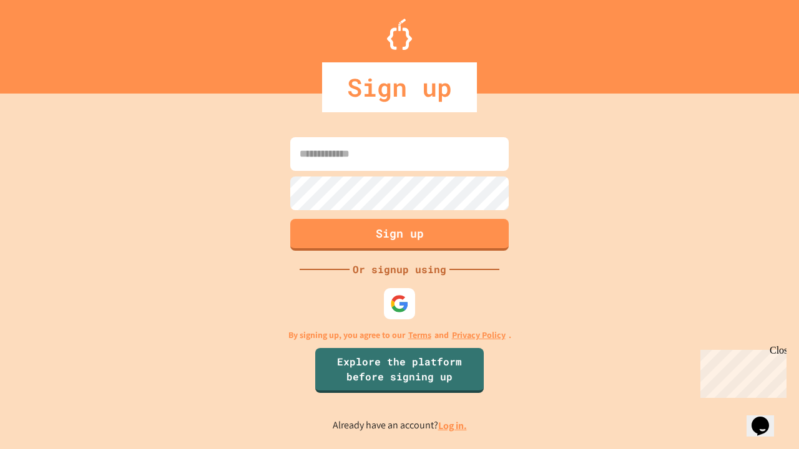  Describe the element at coordinates (46, 42) in the screenshot. I see `div: Chat with us now!Close` at that location.